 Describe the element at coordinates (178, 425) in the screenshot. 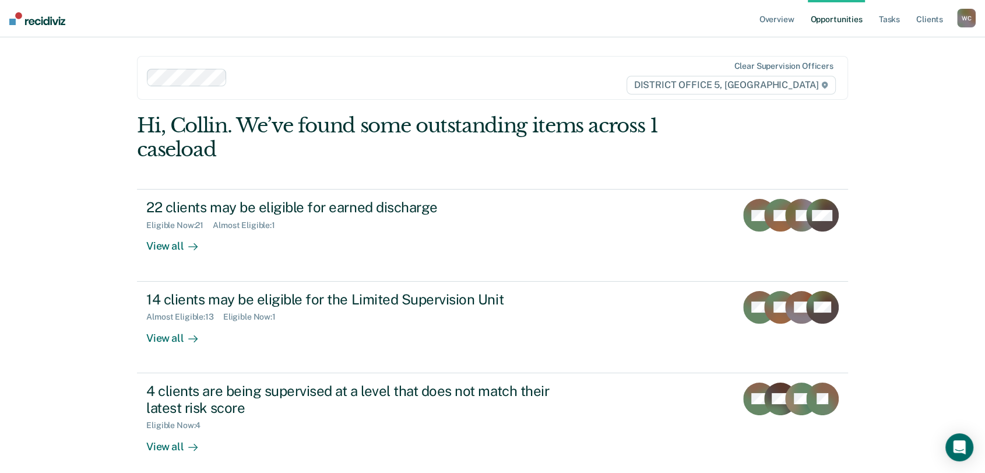

I see `div: Eligible Now : 4` at that location.